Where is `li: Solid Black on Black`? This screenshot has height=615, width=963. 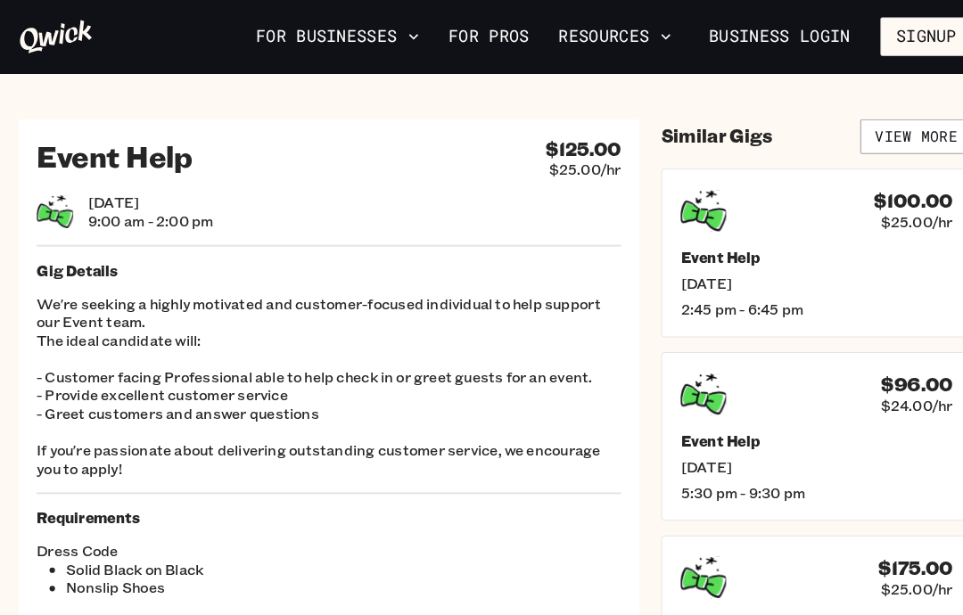
li: Solid Black on Black is located at coordinates (192, 554).